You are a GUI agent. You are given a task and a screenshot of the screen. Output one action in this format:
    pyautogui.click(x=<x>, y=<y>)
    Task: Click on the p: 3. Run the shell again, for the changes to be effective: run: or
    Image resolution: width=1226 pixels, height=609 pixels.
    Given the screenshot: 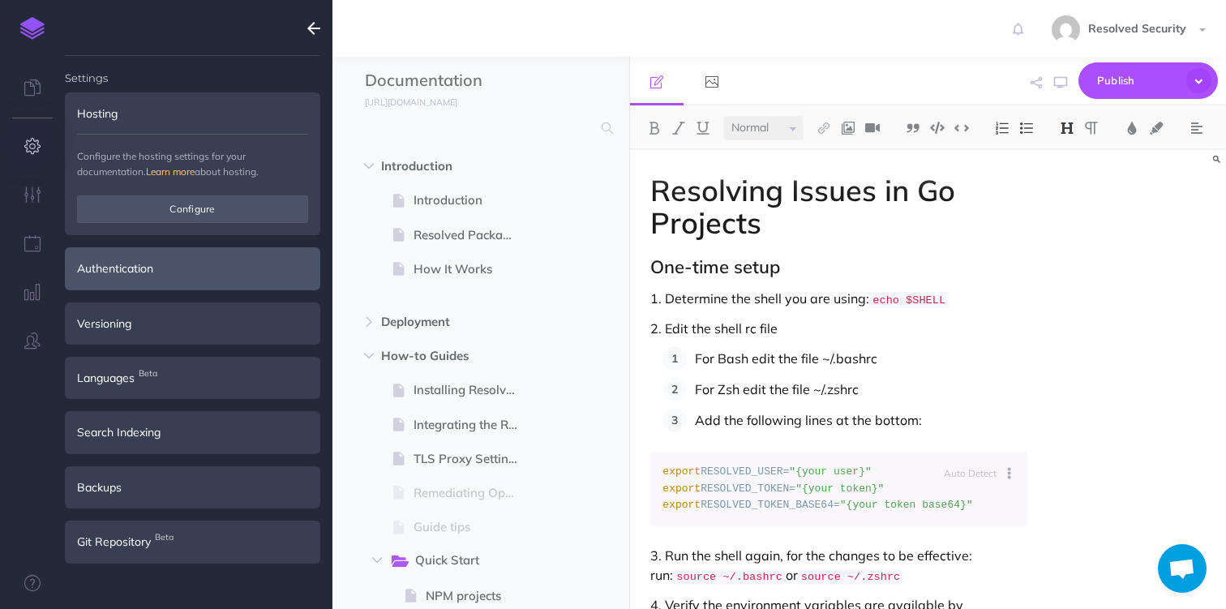 What is the action you would take?
    pyautogui.click(x=838, y=566)
    